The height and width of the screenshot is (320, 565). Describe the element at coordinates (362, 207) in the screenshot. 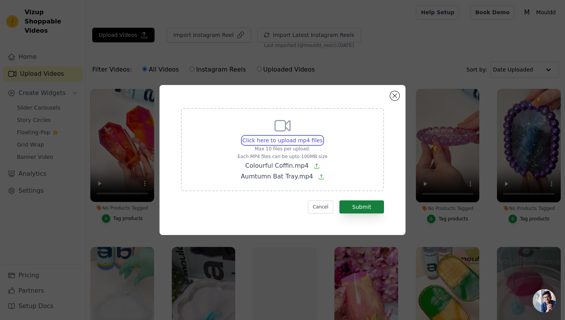

I see `button: Submit` at that location.